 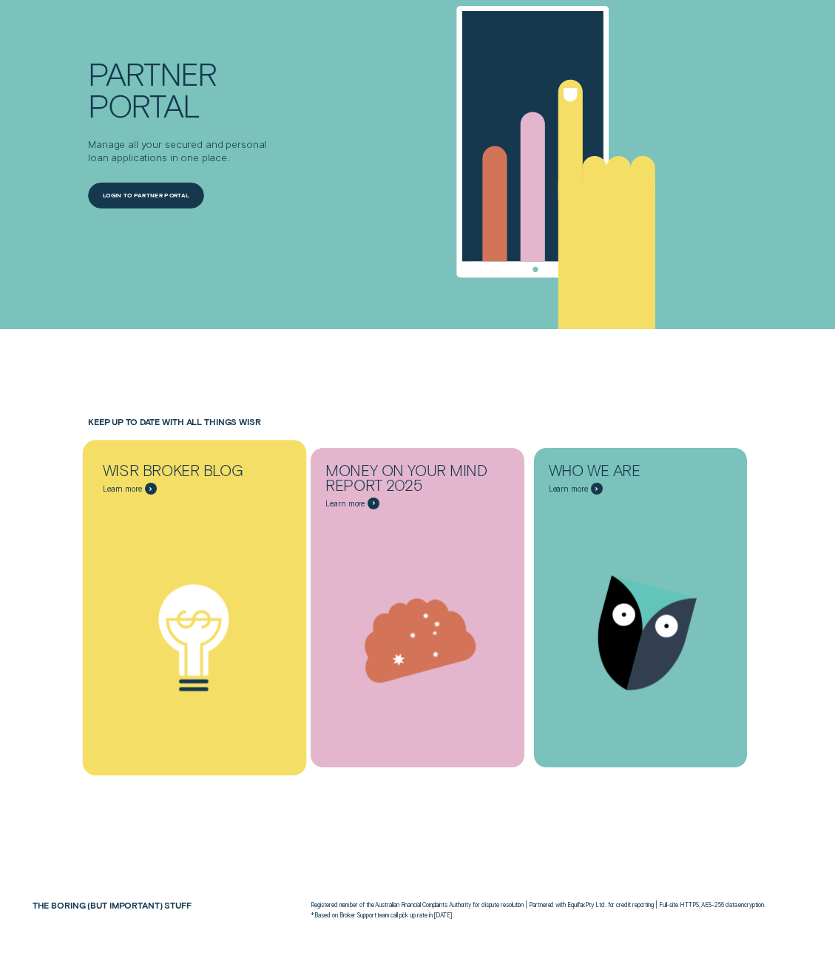 I want to click on div: Money On Your Mind Report 2025, so click(x=417, y=477).